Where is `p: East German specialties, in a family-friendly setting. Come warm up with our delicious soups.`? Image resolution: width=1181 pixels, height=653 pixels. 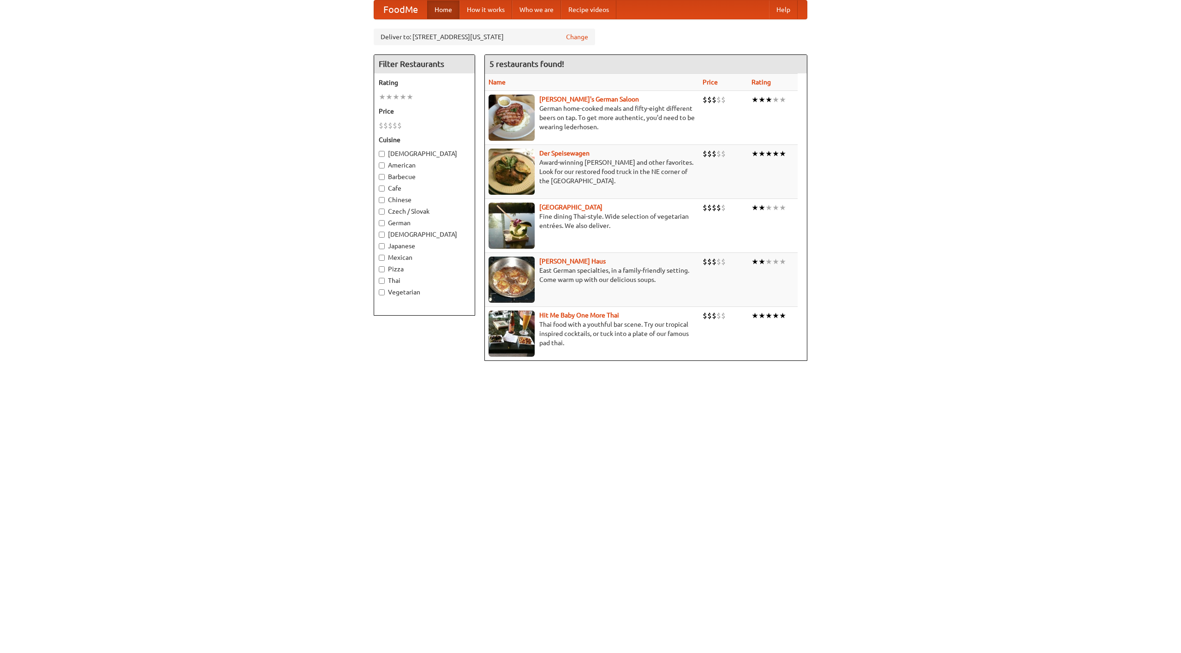
p: East German specialties, in a family-friendly setting. Come warm up with our delicious soups. is located at coordinates (592, 275).